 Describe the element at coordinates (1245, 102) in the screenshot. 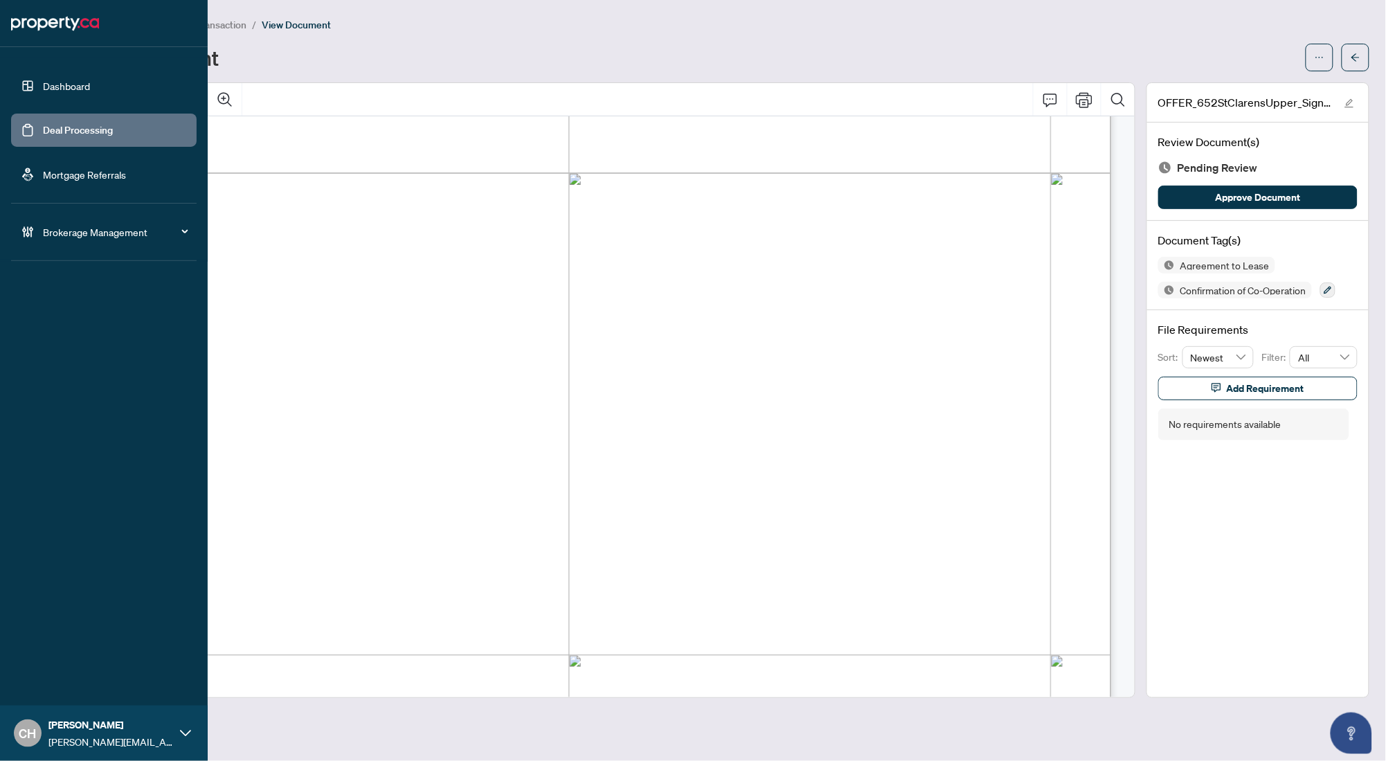

I see `span: OFFER_652StClarensUpper_Signed.pdf` at that location.